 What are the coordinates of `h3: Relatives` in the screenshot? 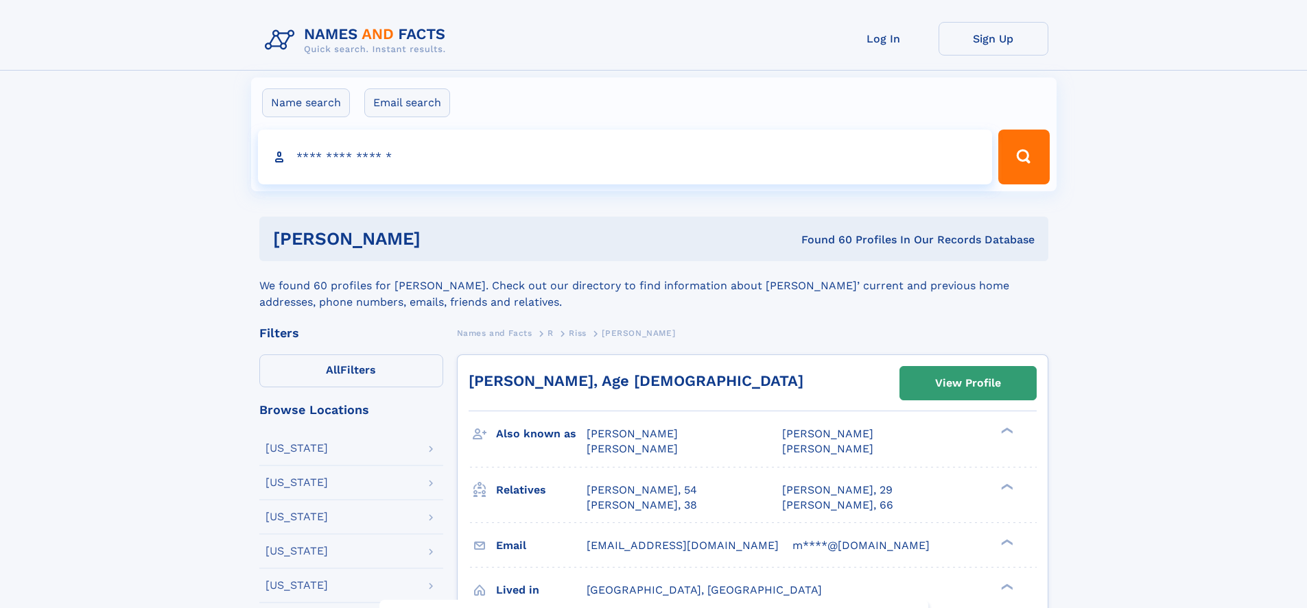 It's located at (541, 490).